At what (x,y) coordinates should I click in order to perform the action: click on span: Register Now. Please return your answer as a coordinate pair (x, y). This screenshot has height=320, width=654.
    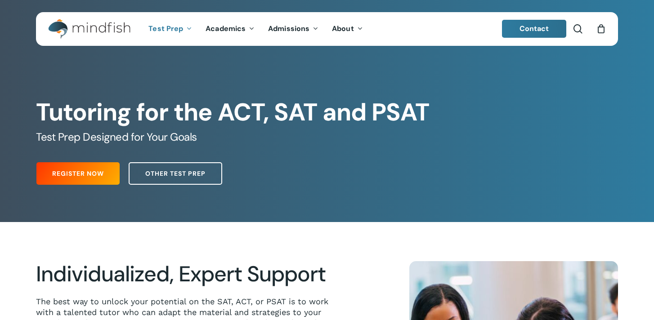
    Looking at the image, I should click on (78, 173).